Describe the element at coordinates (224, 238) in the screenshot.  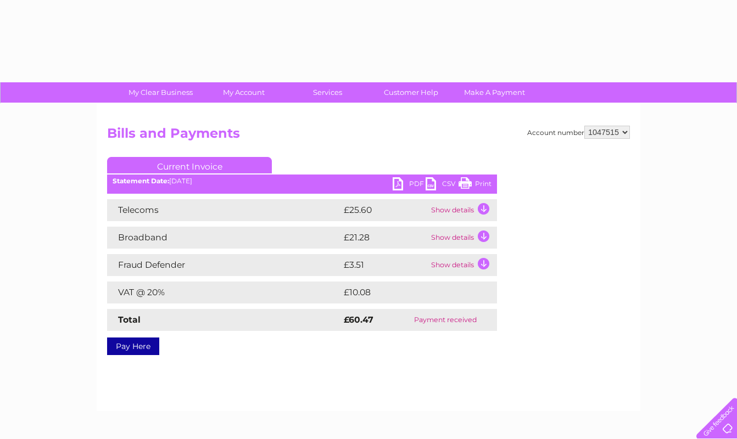
I see `td: Broadband` at that location.